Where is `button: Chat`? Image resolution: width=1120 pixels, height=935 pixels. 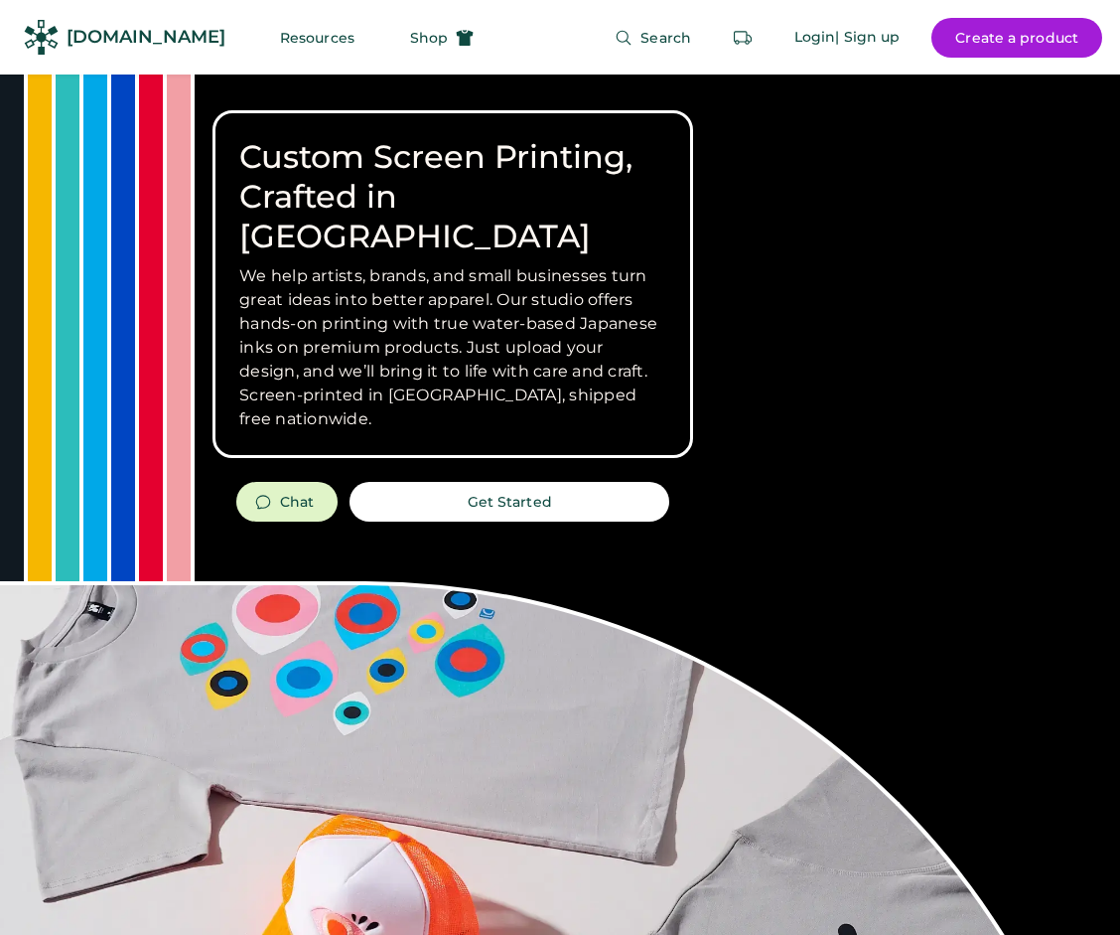
button: Chat is located at coordinates (287, 502).